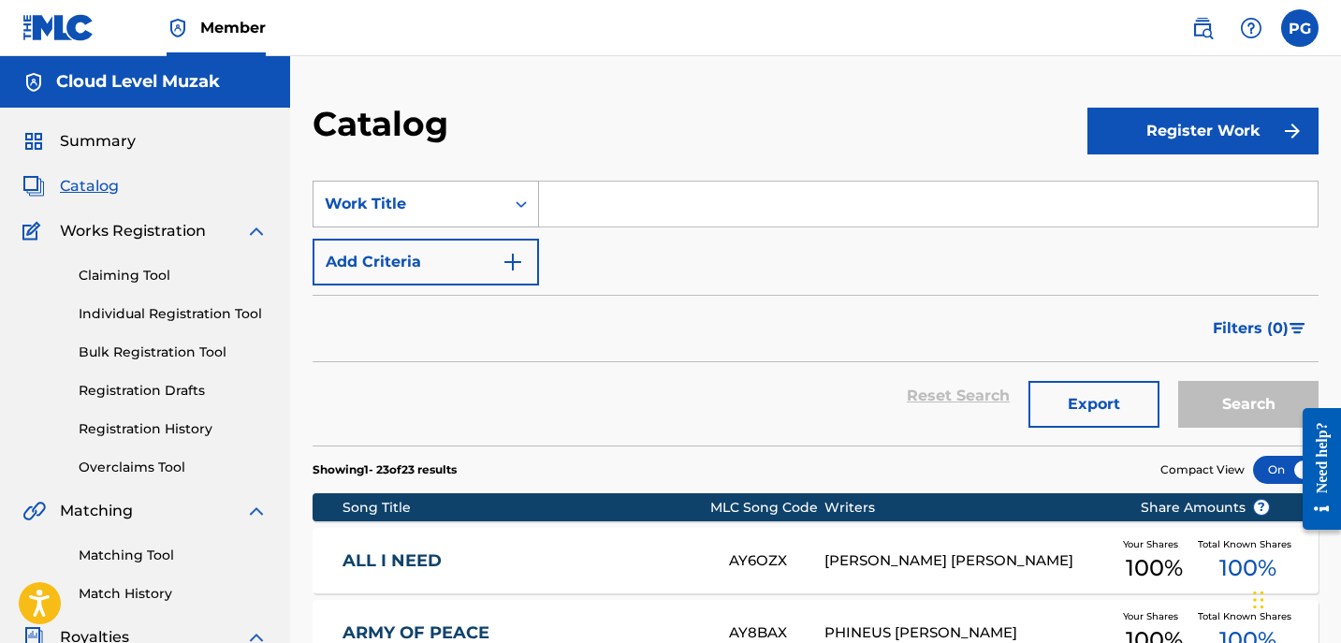 The image size is (1341, 643). I want to click on img: Matching, so click(34, 511).